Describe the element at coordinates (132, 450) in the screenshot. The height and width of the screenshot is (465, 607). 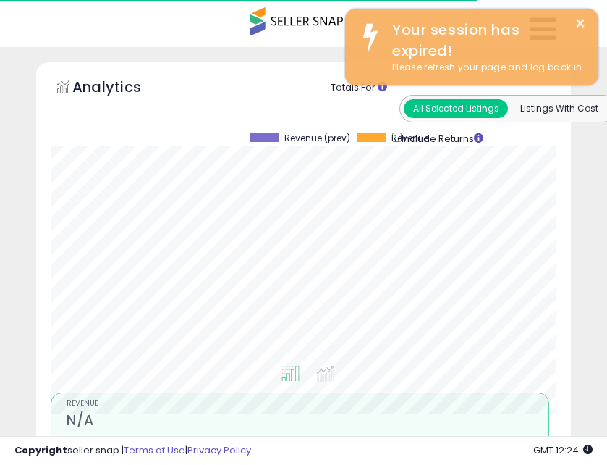
I see `div: seller snap | |` at that location.